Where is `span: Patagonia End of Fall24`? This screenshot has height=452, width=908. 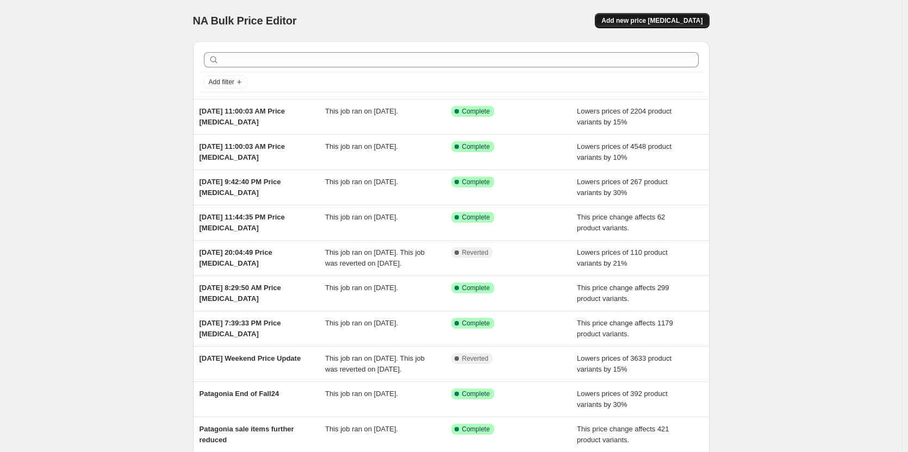 span: Patagonia End of Fall24 is located at coordinates (239, 394).